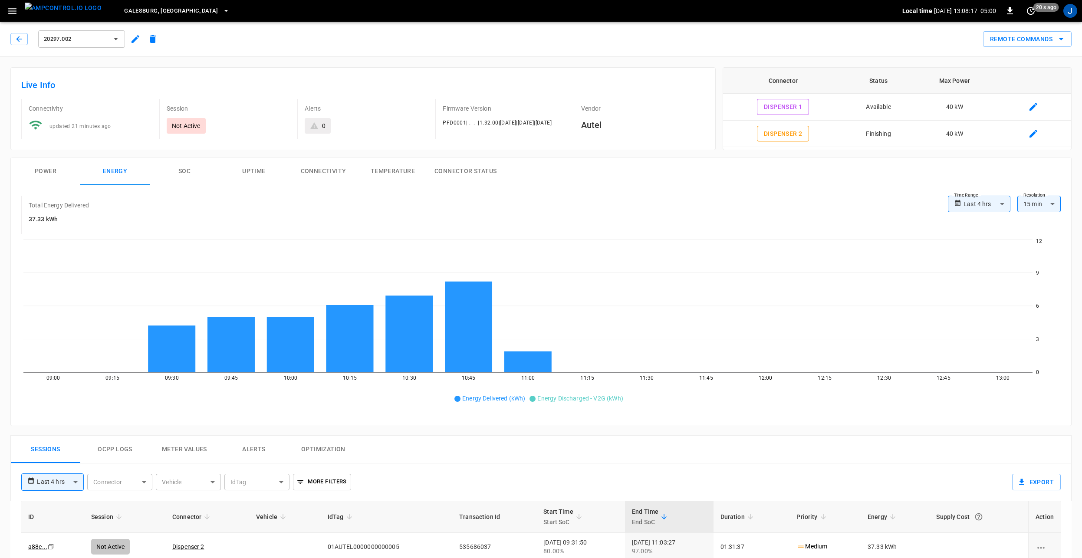 This screenshot has height=558, width=1082. What do you see at coordinates (115, 171) in the screenshot?
I see `button: Energy` at bounding box center [115, 171].